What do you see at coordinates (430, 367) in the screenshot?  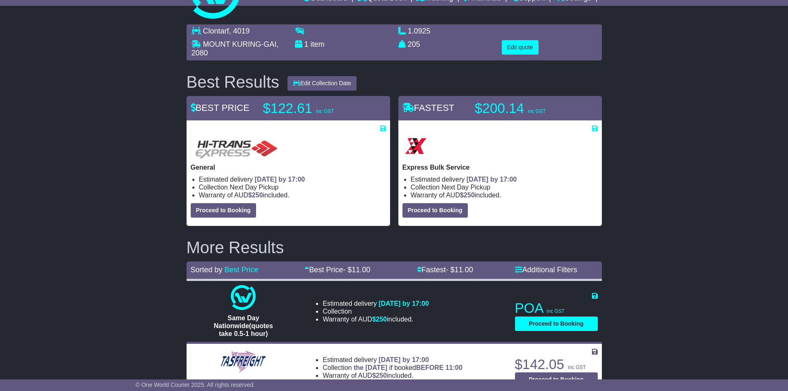 I see `span: BEFORE` at bounding box center [430, 367].